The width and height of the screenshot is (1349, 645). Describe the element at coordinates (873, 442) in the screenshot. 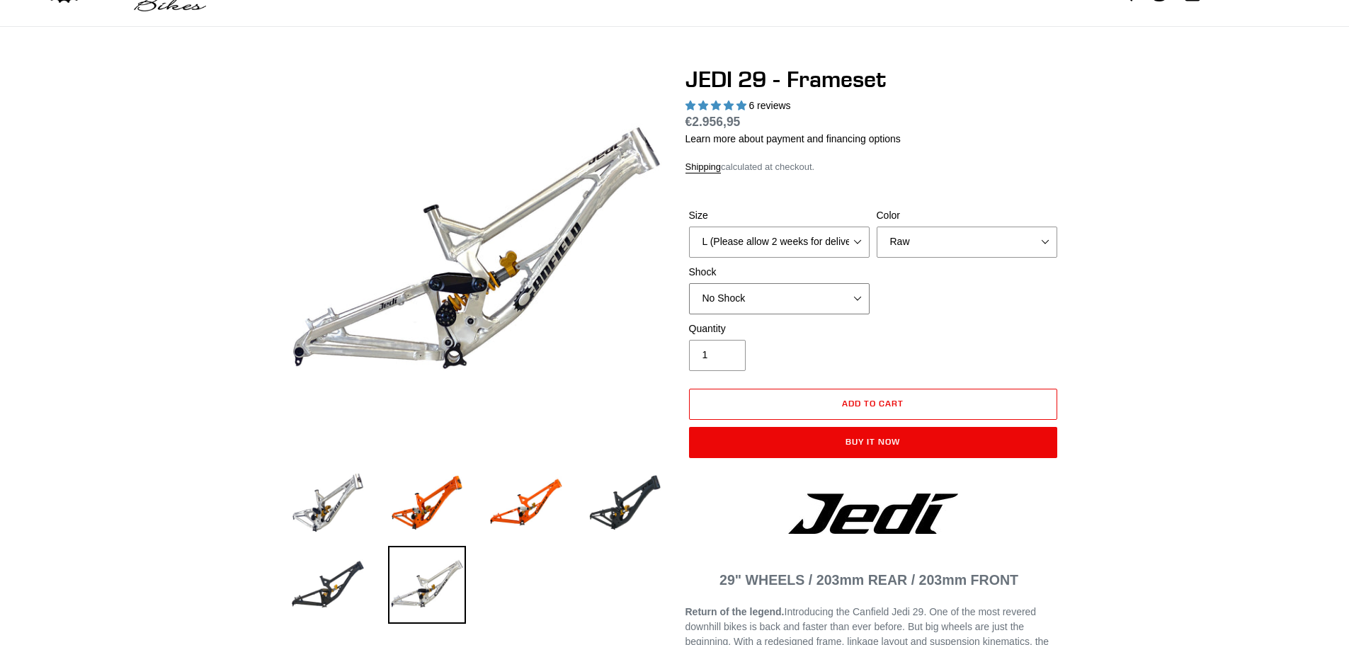

I see `button: Buy it now` at that location.